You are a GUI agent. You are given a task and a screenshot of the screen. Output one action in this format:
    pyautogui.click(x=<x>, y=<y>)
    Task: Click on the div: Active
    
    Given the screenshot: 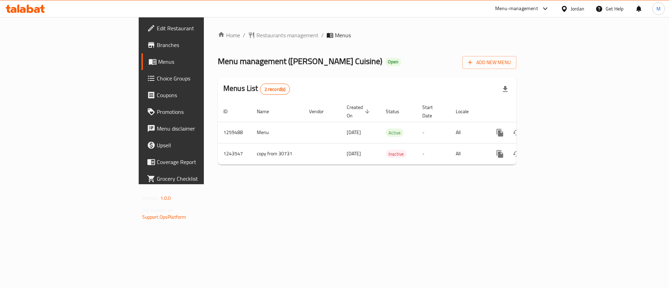 What is the action you would take?
    pyautogui.click(x=394, y=133)
    